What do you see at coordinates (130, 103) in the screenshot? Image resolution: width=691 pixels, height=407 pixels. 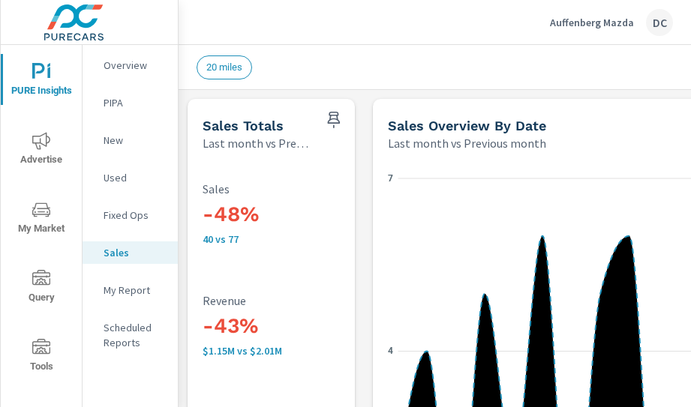 I see `div: PIPA` at bounding box center [130, 103].